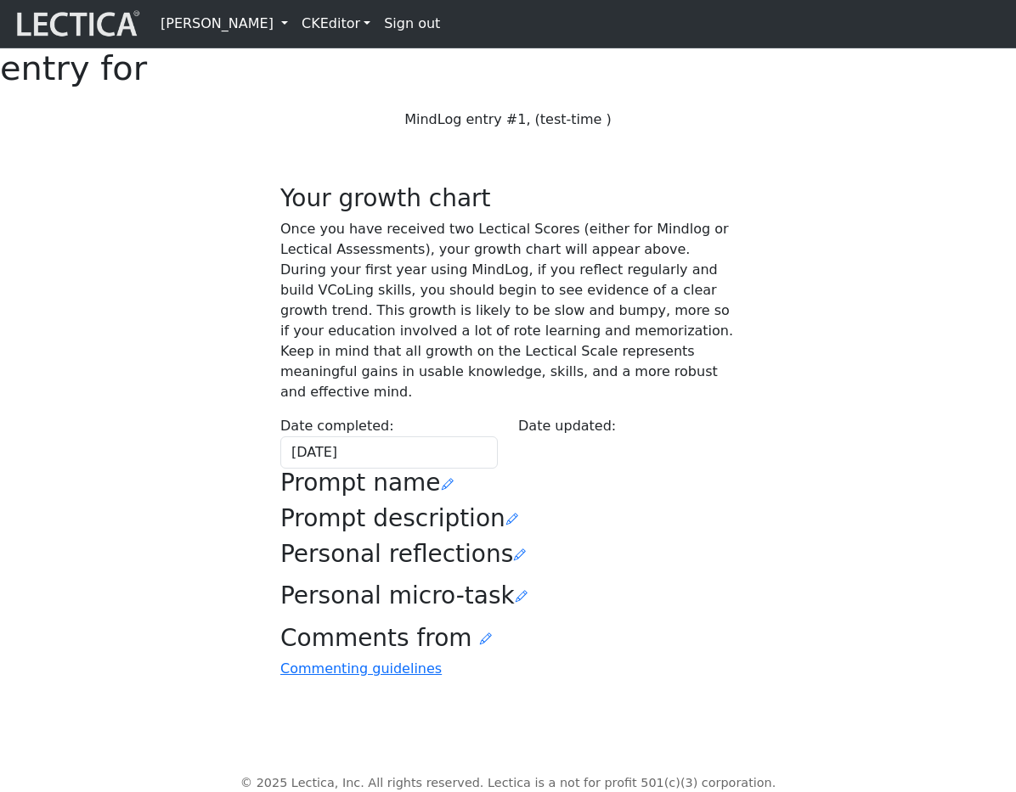 Image resolution: width=1016 pixels, height=792 pixels. What do you see at coordinates (508, 555) in the screenshot?
I see `h3: Personal reflections` at bounding box center [508, 555].